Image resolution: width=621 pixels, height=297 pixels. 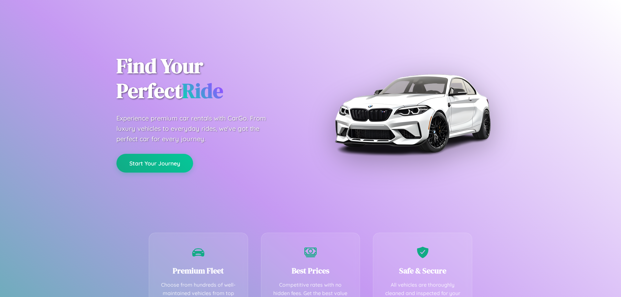 I want to click on h1: Find Your Perfect, so click(x=209, y=79).